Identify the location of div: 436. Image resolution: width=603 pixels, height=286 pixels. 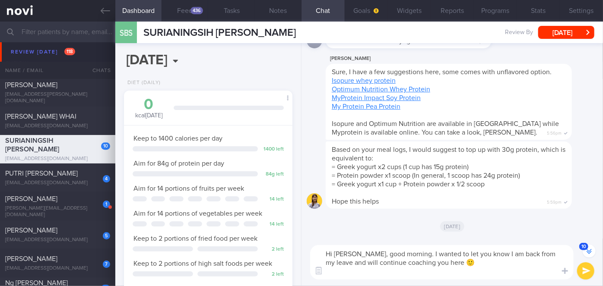
(196, 10).